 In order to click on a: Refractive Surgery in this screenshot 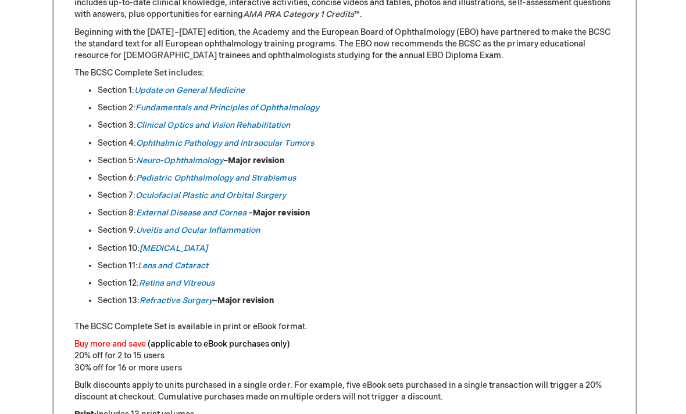, I will do `click(175, 299)`.